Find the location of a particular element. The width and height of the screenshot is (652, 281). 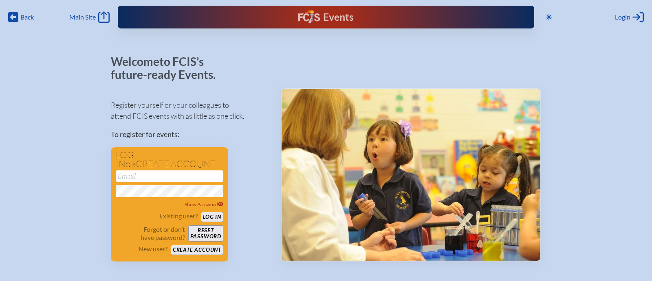

button: Log in is located at coordinates (212, 217).